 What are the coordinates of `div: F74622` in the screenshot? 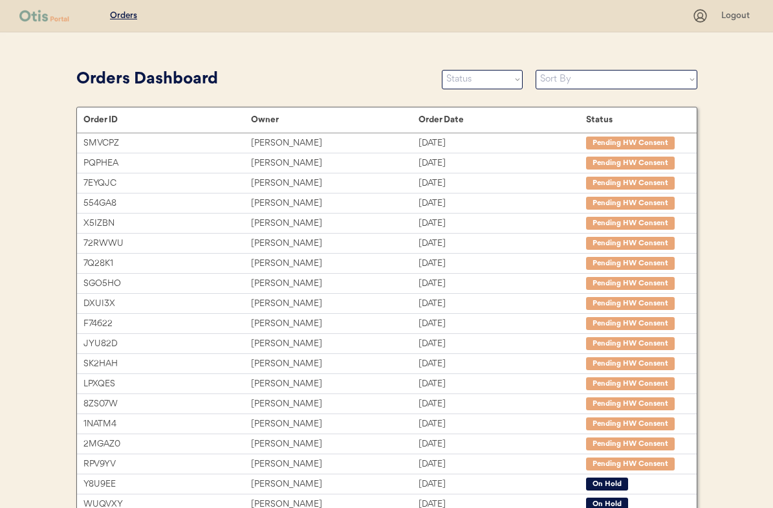 It's located at (167, 324).